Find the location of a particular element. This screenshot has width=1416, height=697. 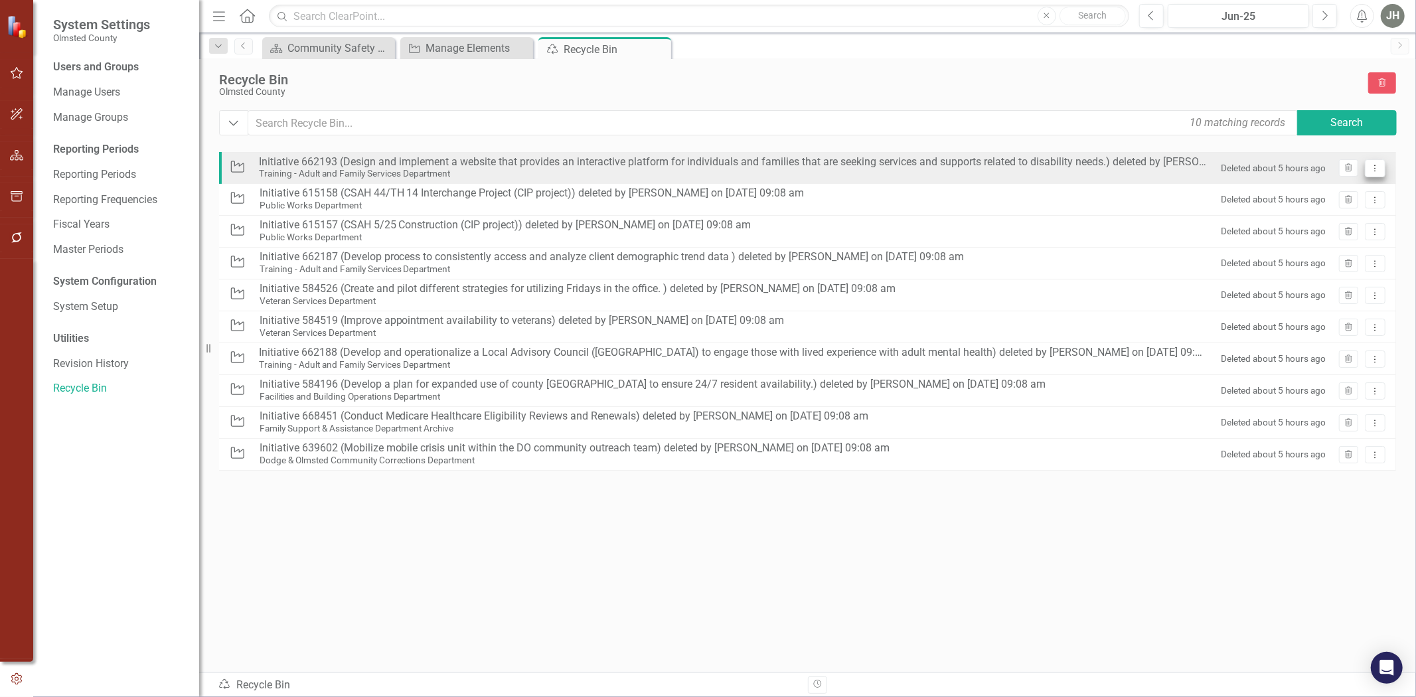

div: Initiative 584526 (Create and pilot different strategies for utilizing Fridays in the office. ) d... is located at coordinates (578, 289).